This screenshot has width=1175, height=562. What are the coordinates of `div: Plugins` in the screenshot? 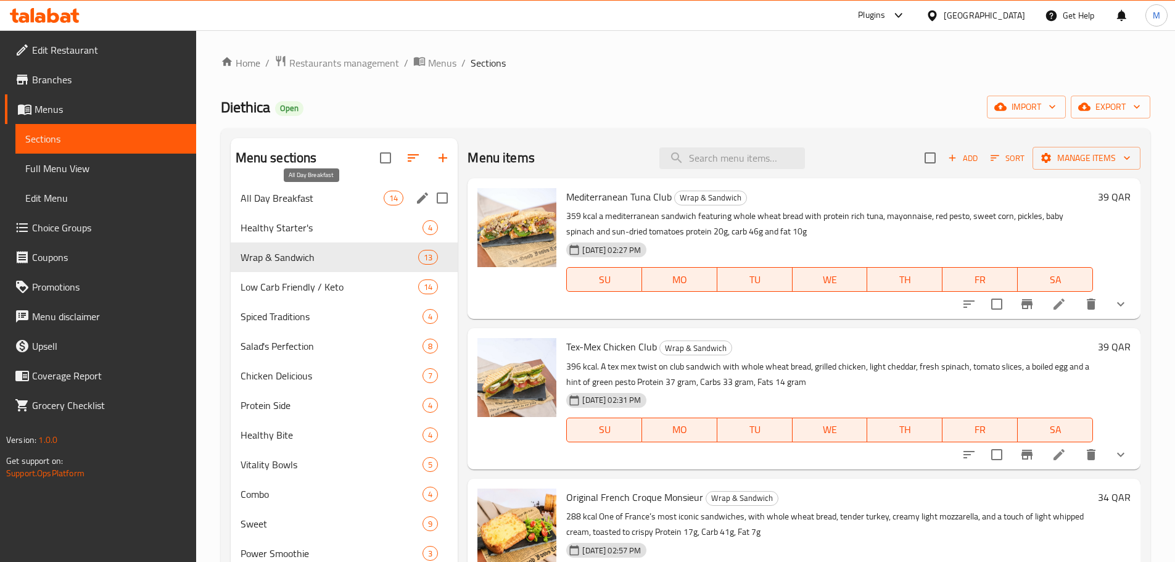 It's located at (871, 15).